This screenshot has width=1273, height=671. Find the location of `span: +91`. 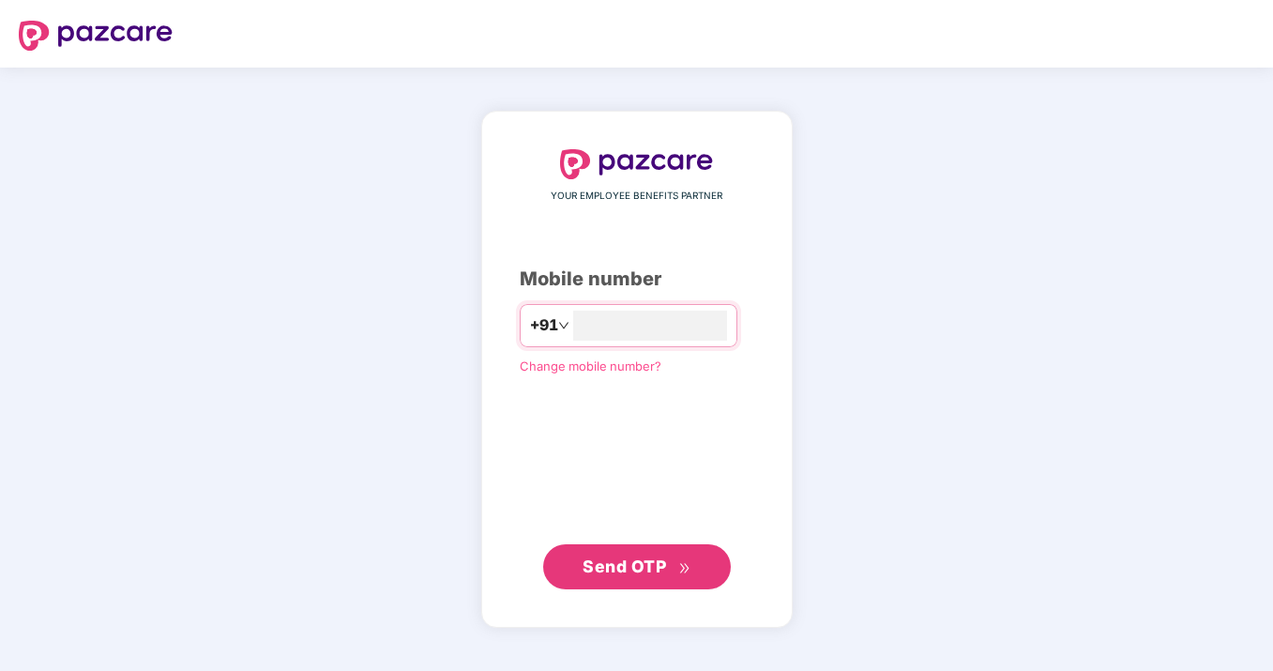

span: +91 is located at coordinates (544, 325).